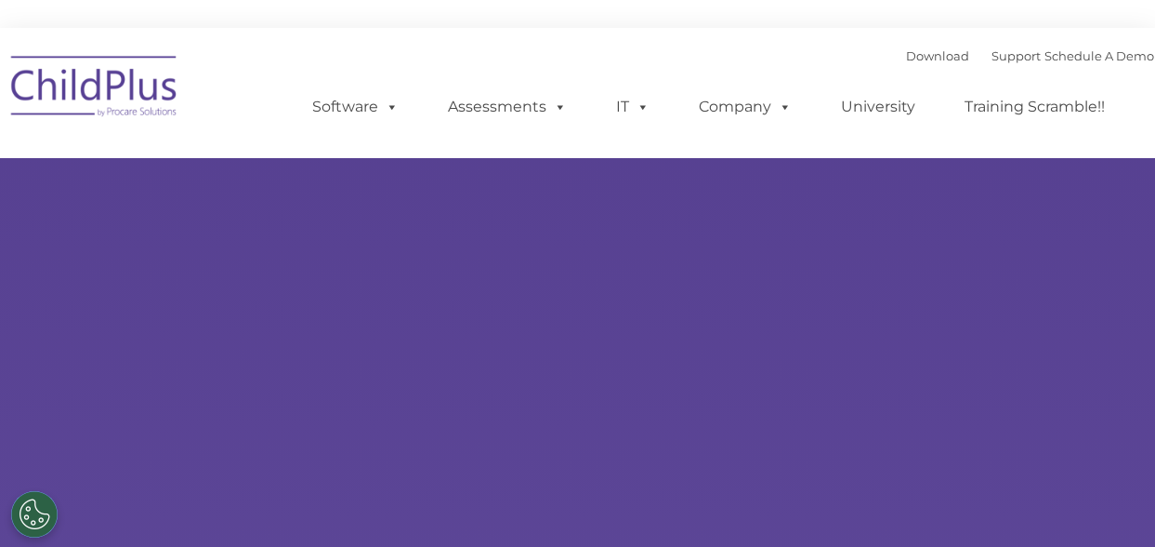  What do you see at coordinates (1016, 56) in the screenshot?
I see `a: Support` at bounding box center [1016, 56].